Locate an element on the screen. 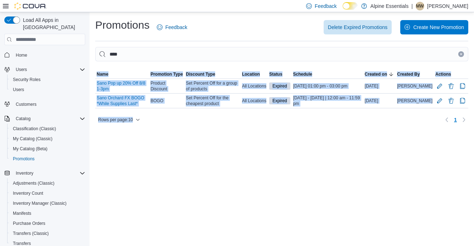  span: Manifests is located at coordinates (48, 213).